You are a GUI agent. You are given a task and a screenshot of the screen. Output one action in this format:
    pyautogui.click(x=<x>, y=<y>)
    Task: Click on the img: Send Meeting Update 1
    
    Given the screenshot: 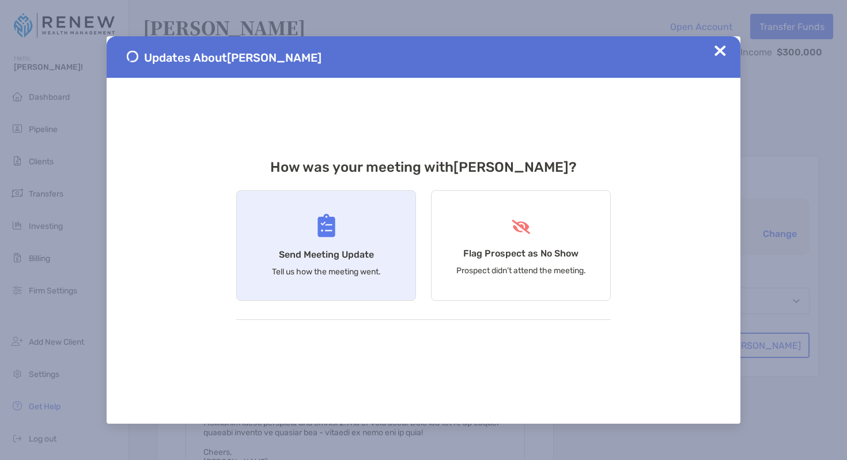 What is the action you would take?
    pyautogui.click(x=133, y=56)
    